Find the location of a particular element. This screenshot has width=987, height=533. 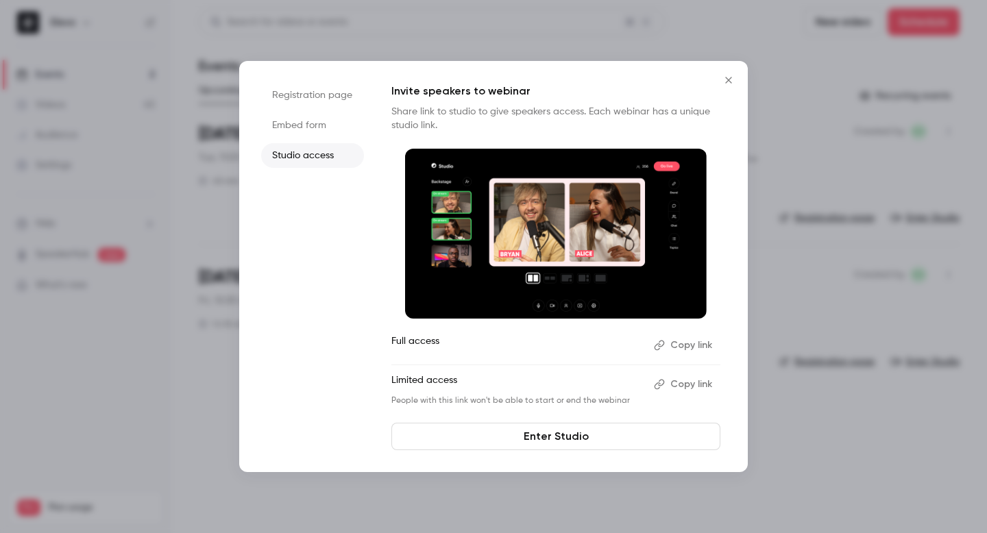

p: Full access is located at coordinates (517, 345).